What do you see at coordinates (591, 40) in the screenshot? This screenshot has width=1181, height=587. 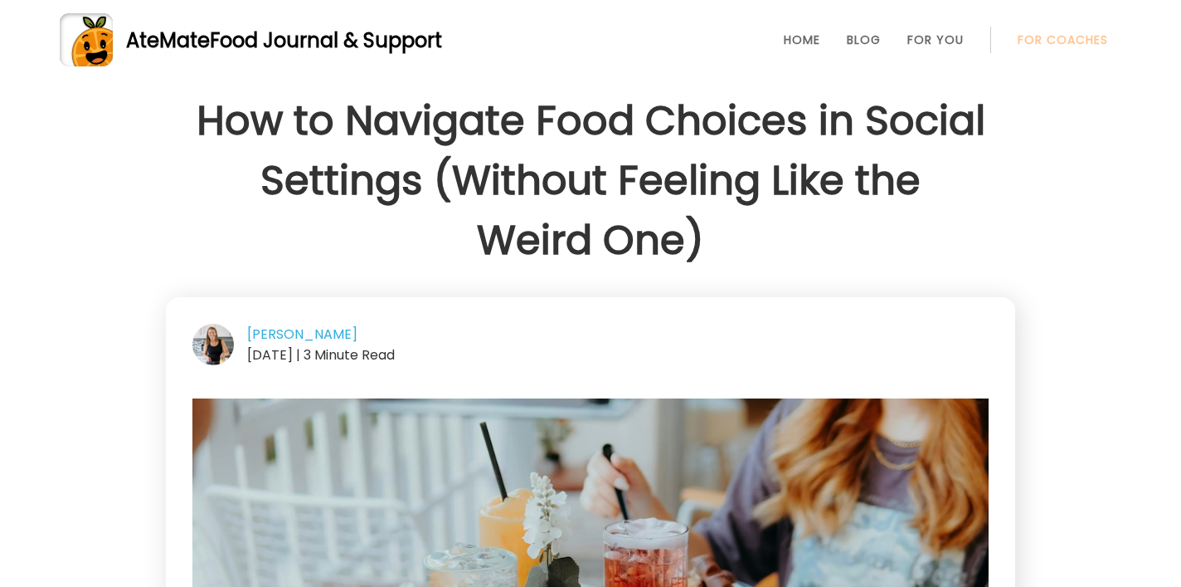 I see `a: AteMateFood Journal & Support` at bounding box center [591, 40].